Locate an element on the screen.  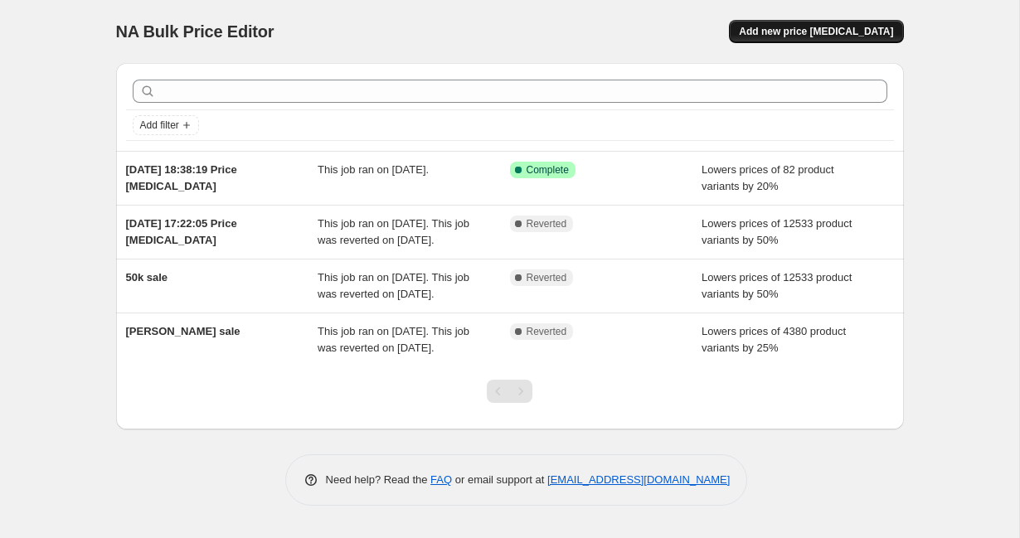
span: or email support at is located at coordinates (499, 479).